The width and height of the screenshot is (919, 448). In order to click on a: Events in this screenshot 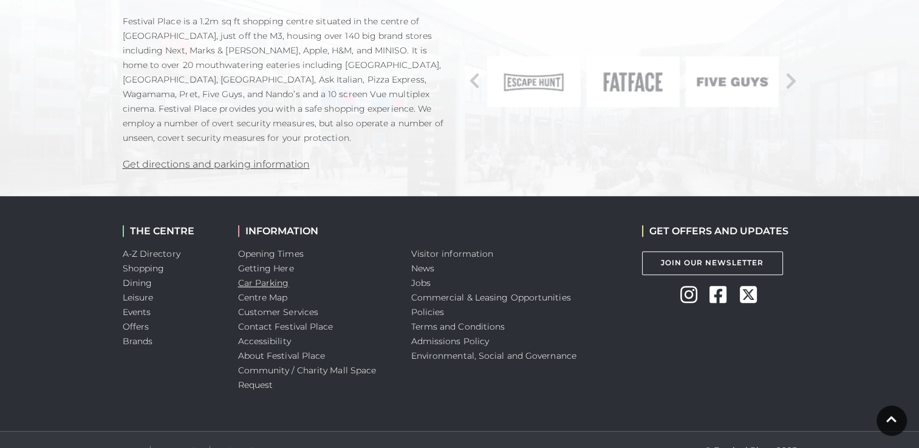, I will do `click(137, 312)`.